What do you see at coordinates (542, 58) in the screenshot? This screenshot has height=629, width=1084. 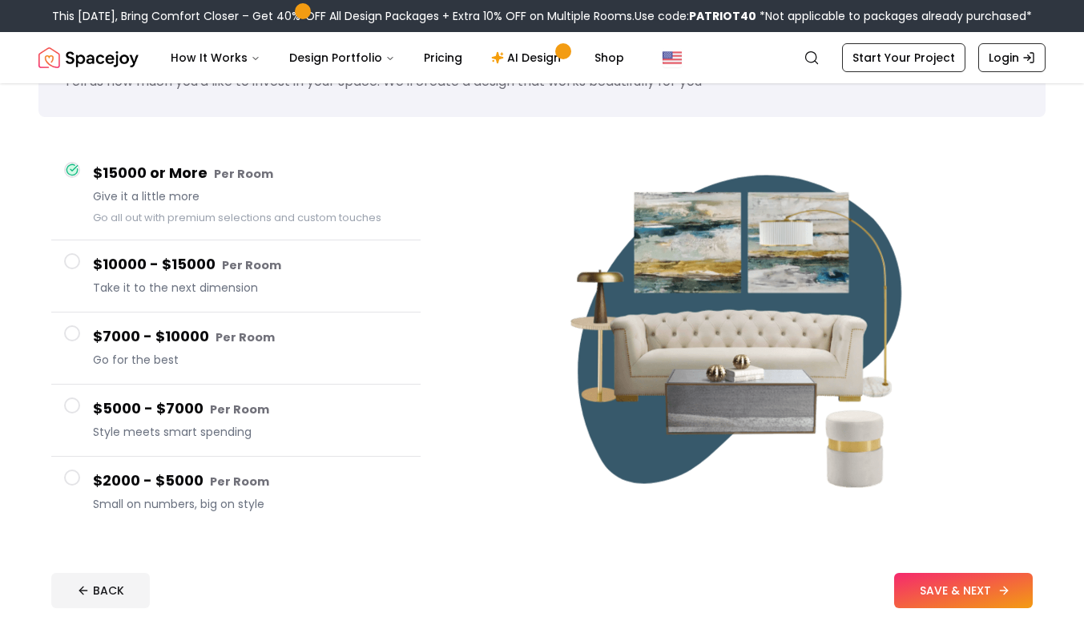 I see `nav: Global` at bounding box center [542, 58].